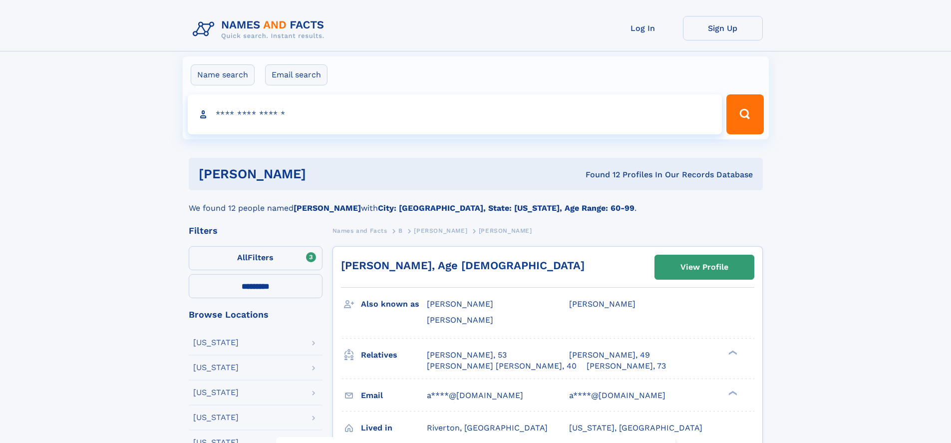 Image resolution: width=951 pixels, height=443 pixels. I want to click on input: search input, so click(455, 114).